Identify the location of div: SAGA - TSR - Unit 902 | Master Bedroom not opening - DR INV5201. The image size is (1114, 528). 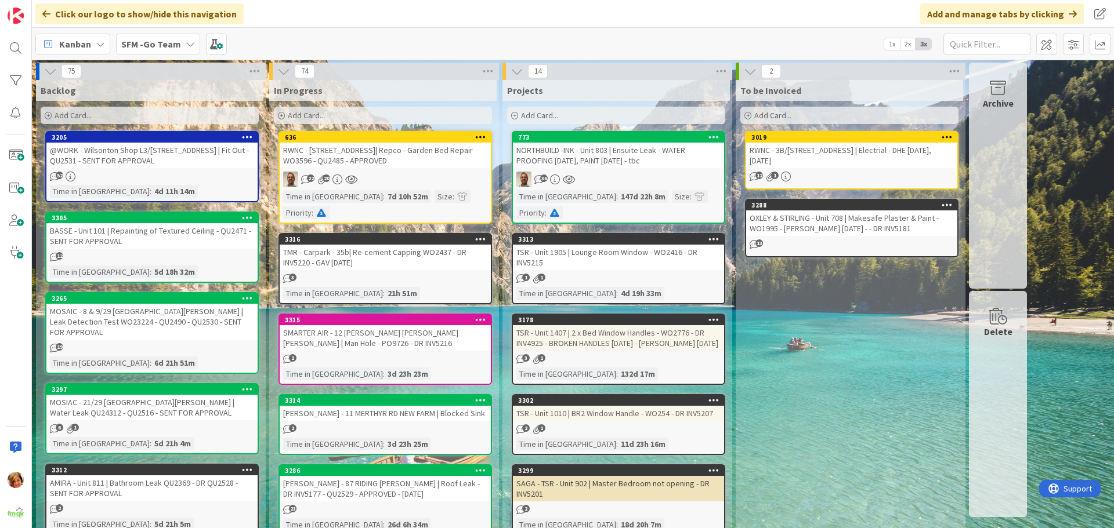
(618, 489).